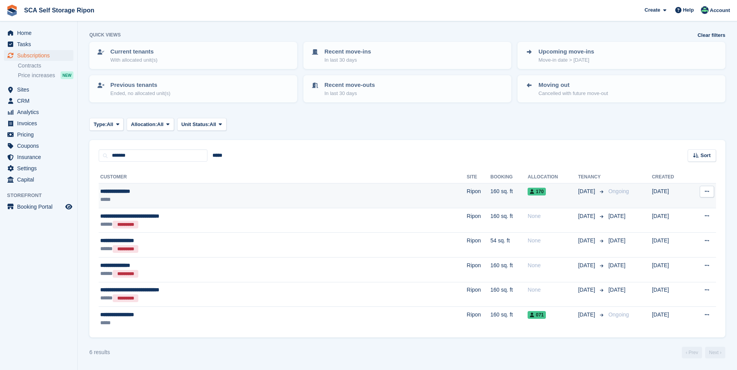 The height and width of the screenshot is (370, 737). Describe the element at coordinates (348, 52) in the screenshot. I see `p: Recent move-ins` at that location.